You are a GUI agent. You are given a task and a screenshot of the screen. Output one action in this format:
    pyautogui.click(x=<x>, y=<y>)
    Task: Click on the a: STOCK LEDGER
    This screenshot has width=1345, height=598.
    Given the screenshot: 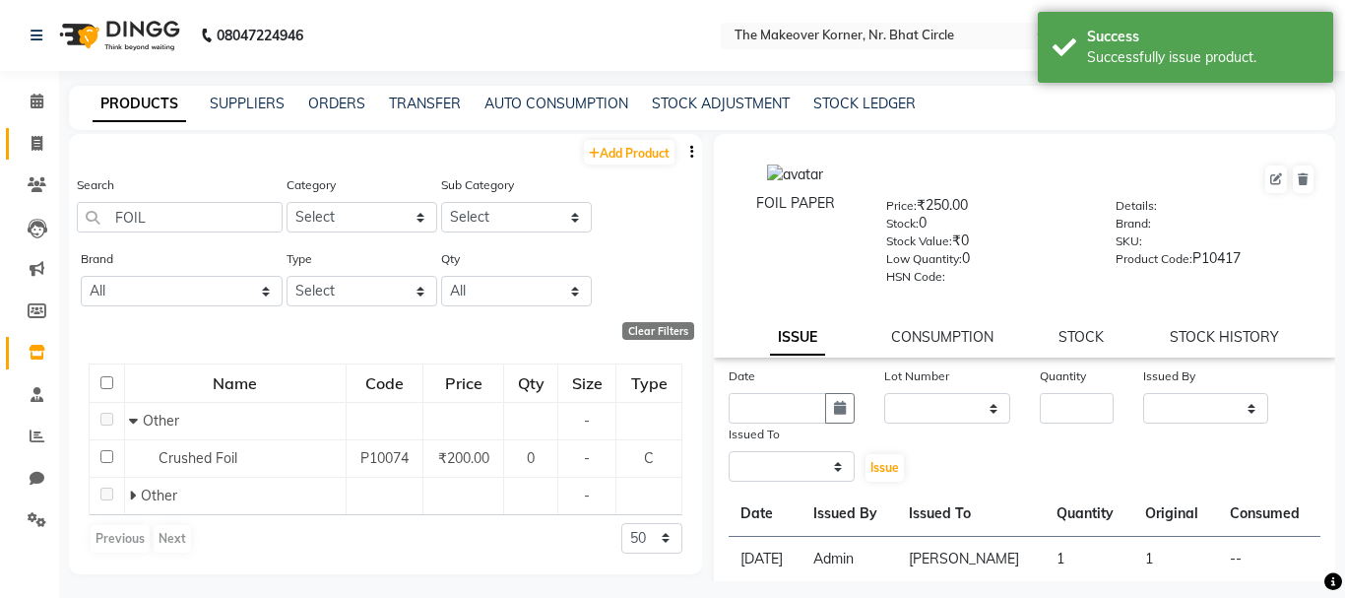 What is the action you would take?
    pyautogui.click(x=864, y=103)
    